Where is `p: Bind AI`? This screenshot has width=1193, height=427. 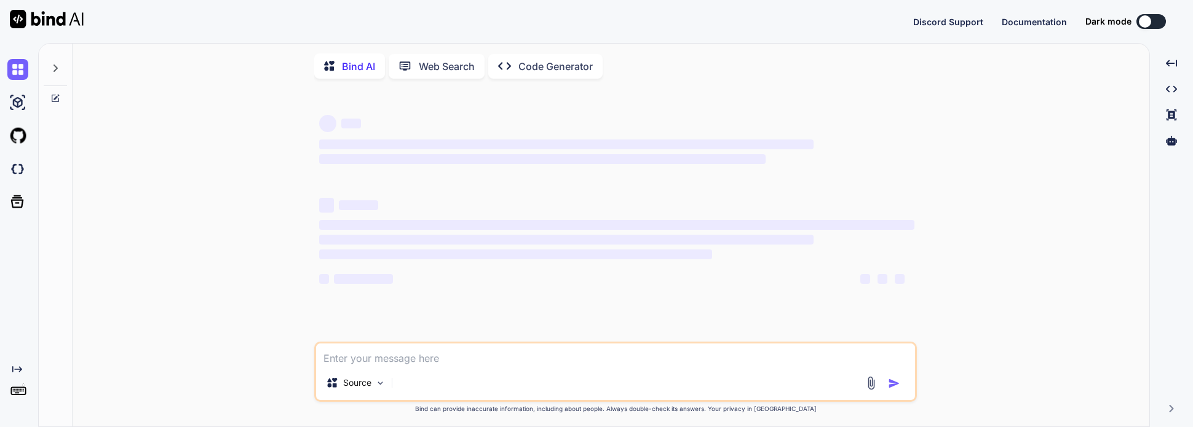 p: Bind AI is located at coordinates (359, 66).